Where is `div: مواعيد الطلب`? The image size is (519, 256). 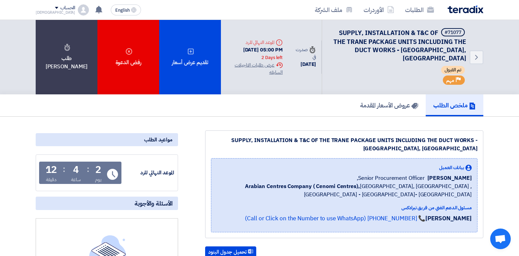
div: مواعيد الطلب is located at coordinates (107, 139).